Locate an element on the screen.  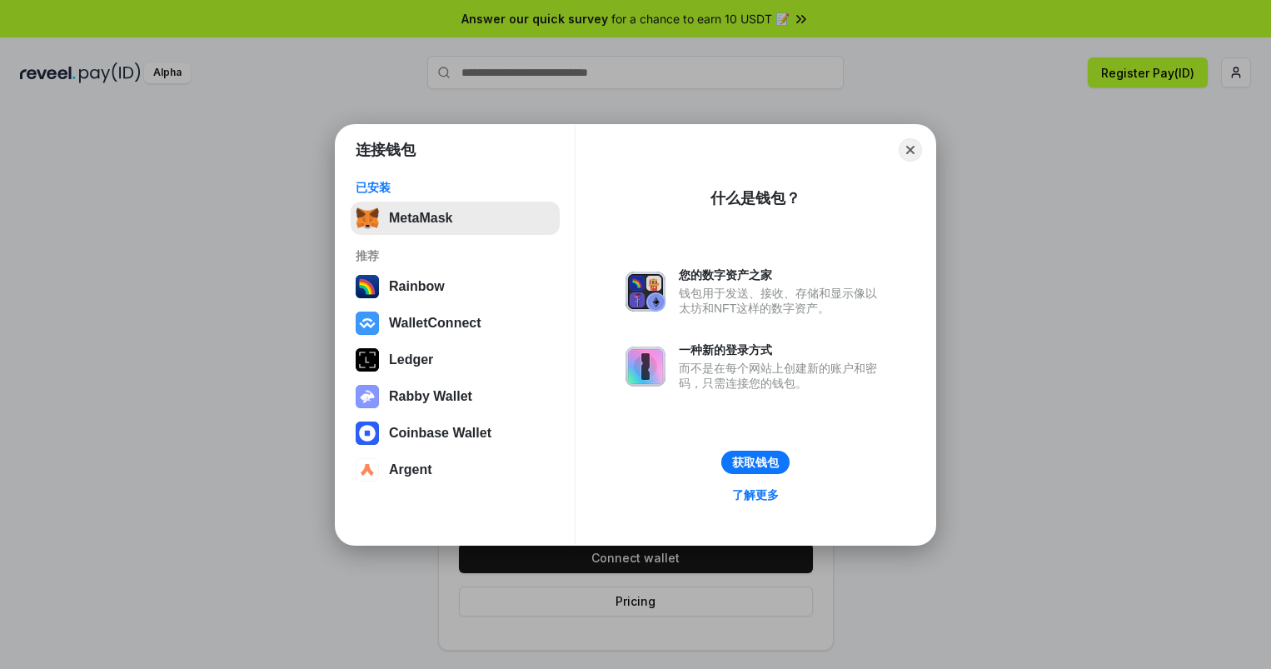
button: WalletConnect is located at coordinates (455, 323).